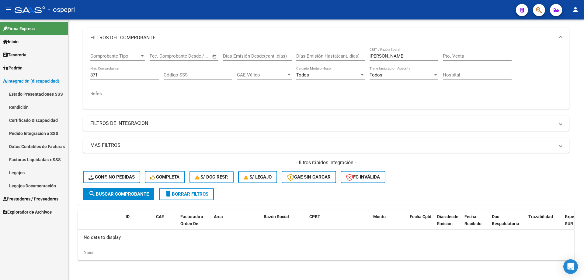 This screenshot has height=280, width=584. I want to click on button: S/ legajo, so click(258, 177).